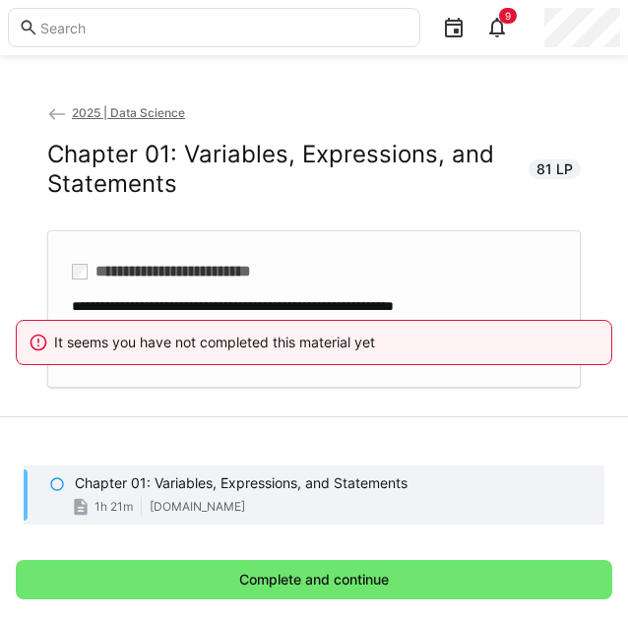  I want to click on button: Complete and continue, so click(314, 579).